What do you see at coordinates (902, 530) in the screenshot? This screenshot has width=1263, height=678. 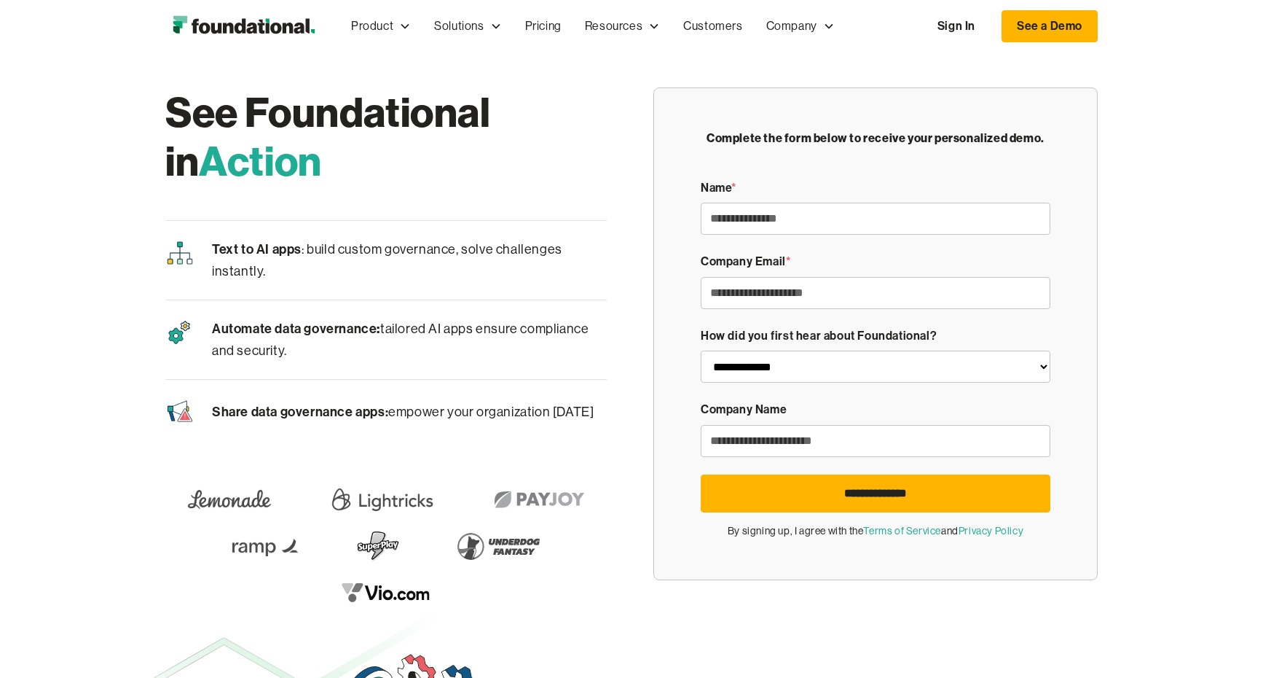 I see `a: Terms of Service` at bounding box center [902, 530].